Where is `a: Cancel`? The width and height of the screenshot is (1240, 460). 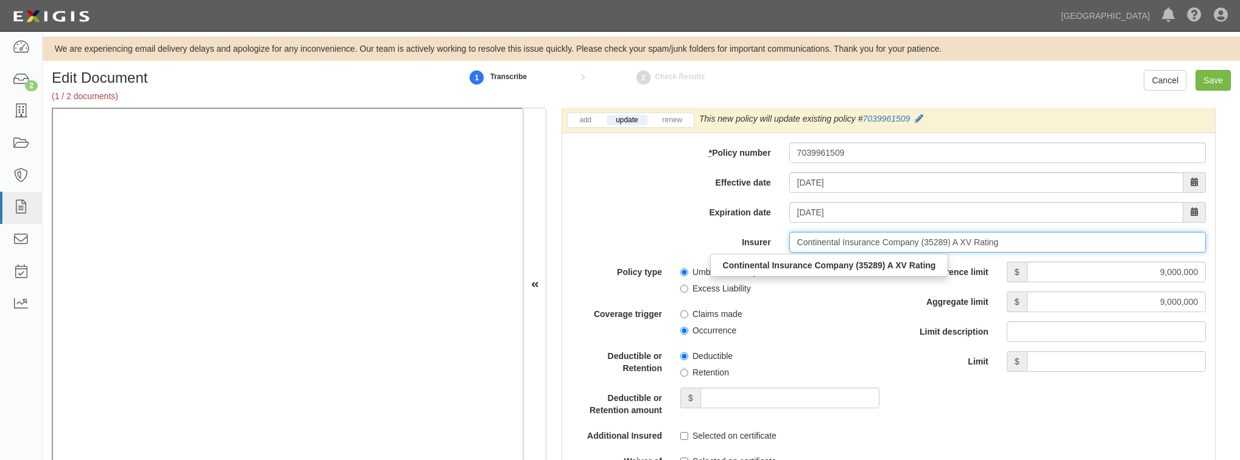 a: Cancel is located at coordinates (1165, 80).